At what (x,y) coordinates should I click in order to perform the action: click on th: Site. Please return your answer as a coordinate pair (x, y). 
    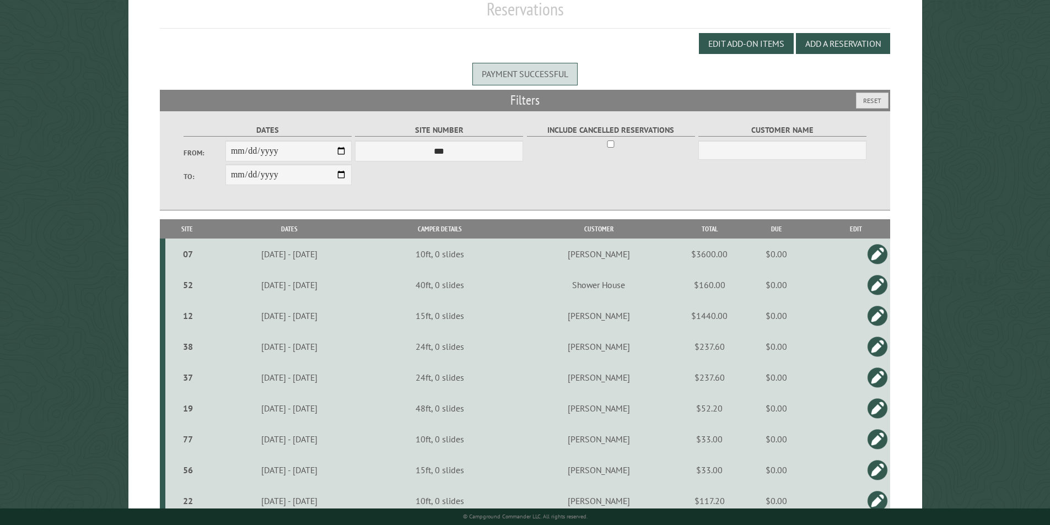
    Looking at the image, I should click on (187, 229).